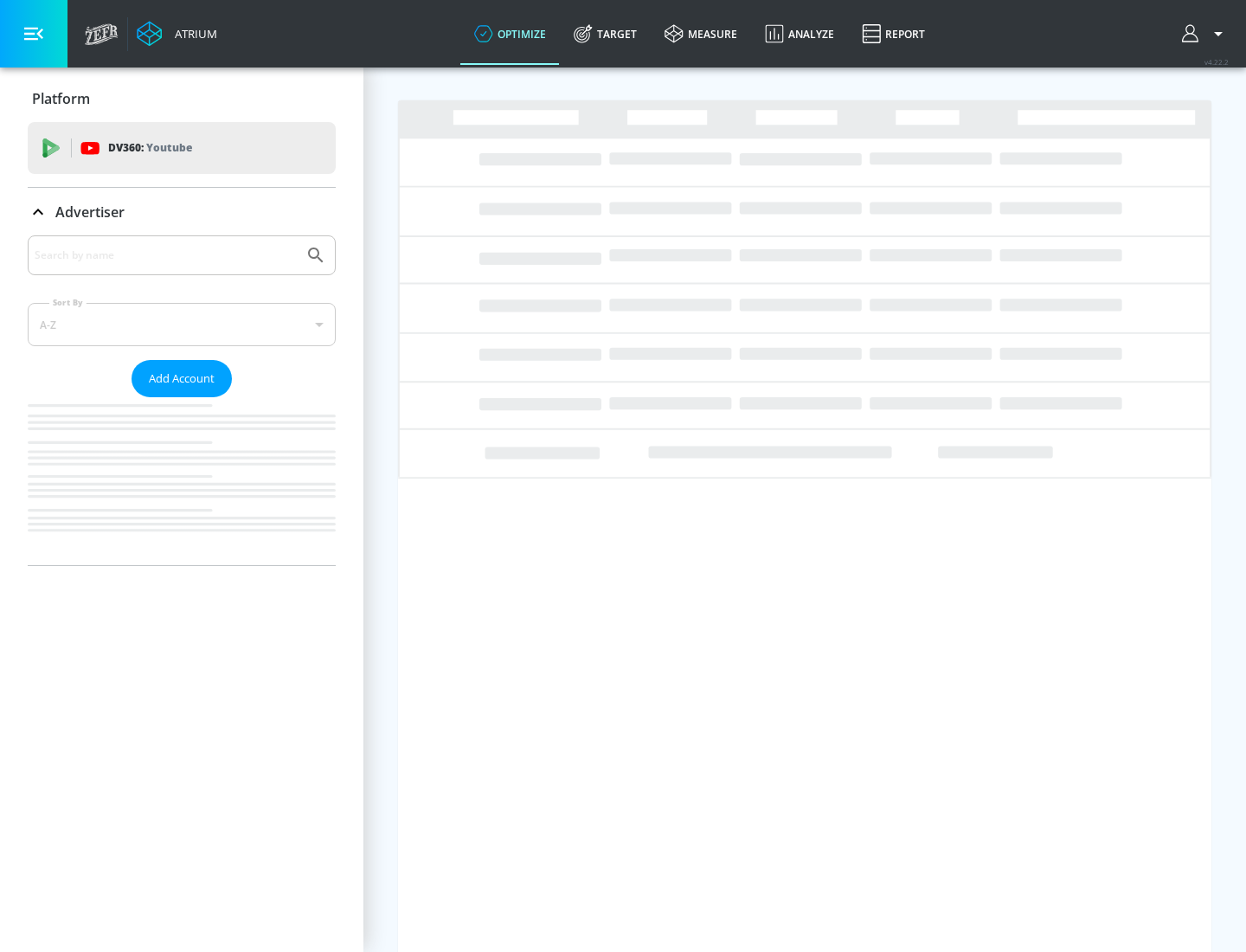  Describe the element at coordinates (182, 378) in the screenshot. I see `button: Add Account` at that location.